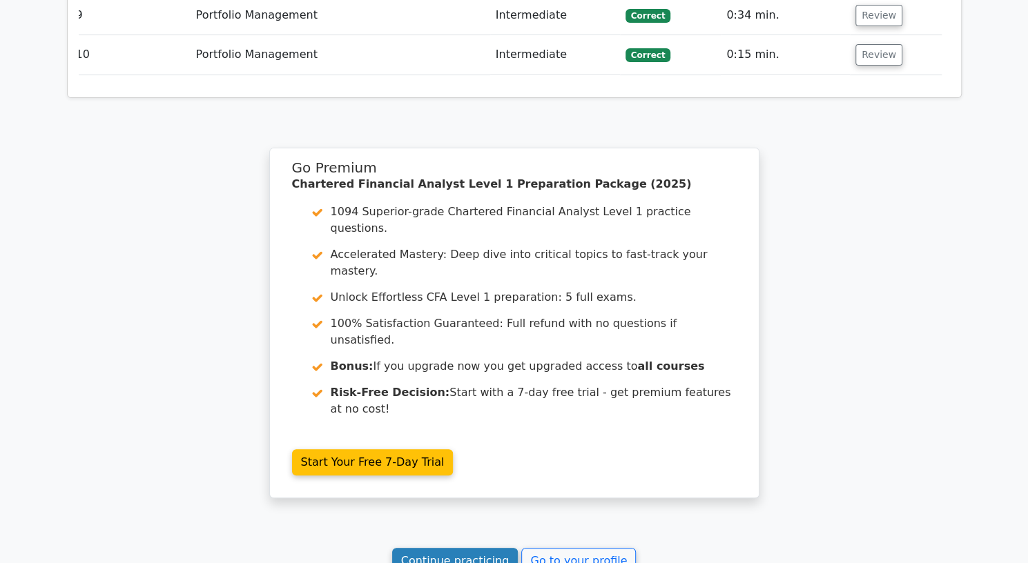 This screenshot has width=1028, height=563. I want to click on td: 0:15 min., so click(785, 55).